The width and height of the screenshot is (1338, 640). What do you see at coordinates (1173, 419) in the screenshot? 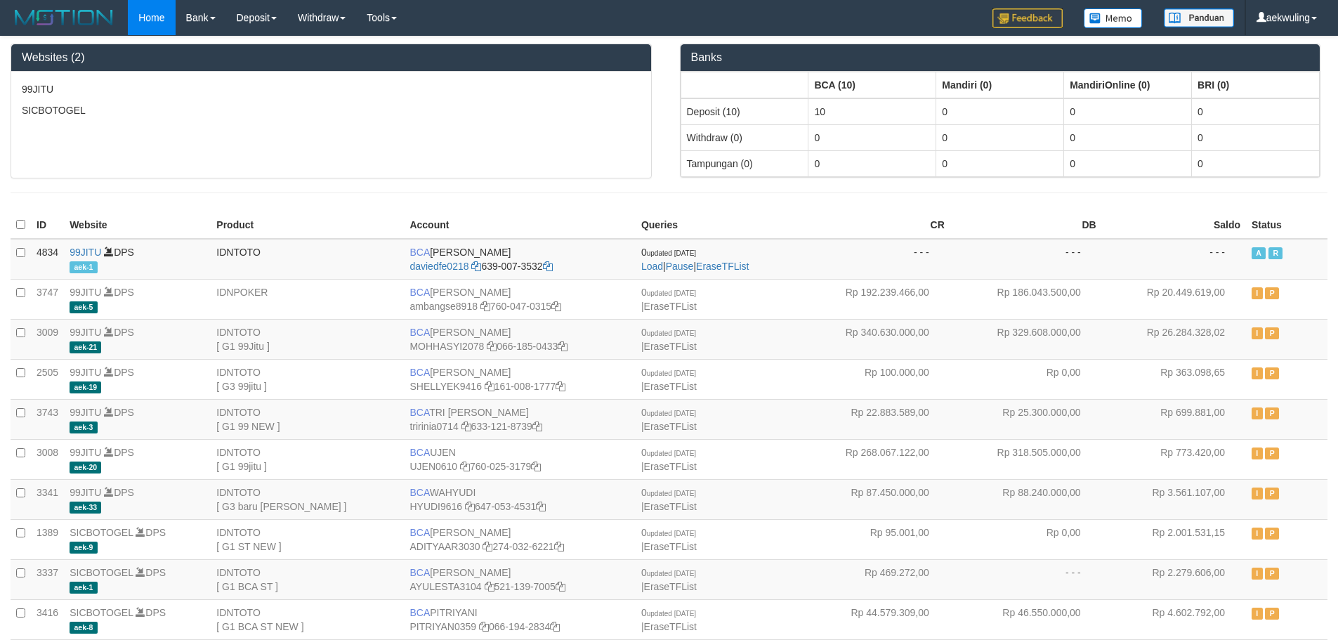
I see `td: Rp 699.881,00` at bounding box center [1173, 419].